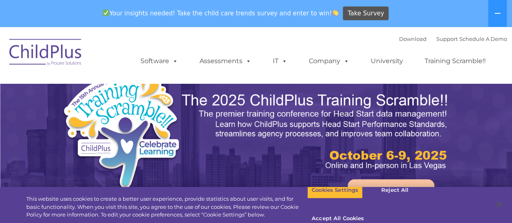 Image resolution: width=512 pixels, height=223 pixels. I want to click on a: University, so click(387, 61).